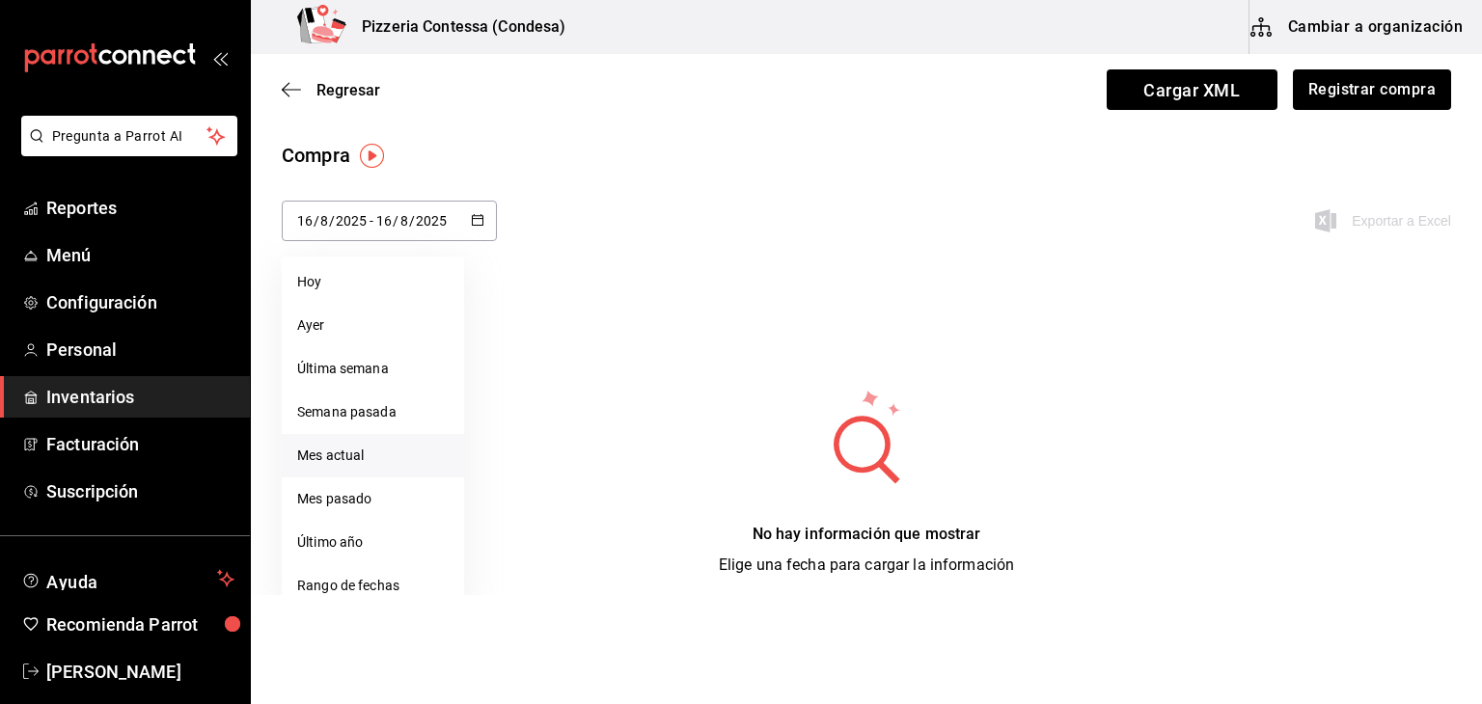 This screenshot has width=1482, height=704. I want to click on button: Pregunta a Parrot AI, so click(129, 136).